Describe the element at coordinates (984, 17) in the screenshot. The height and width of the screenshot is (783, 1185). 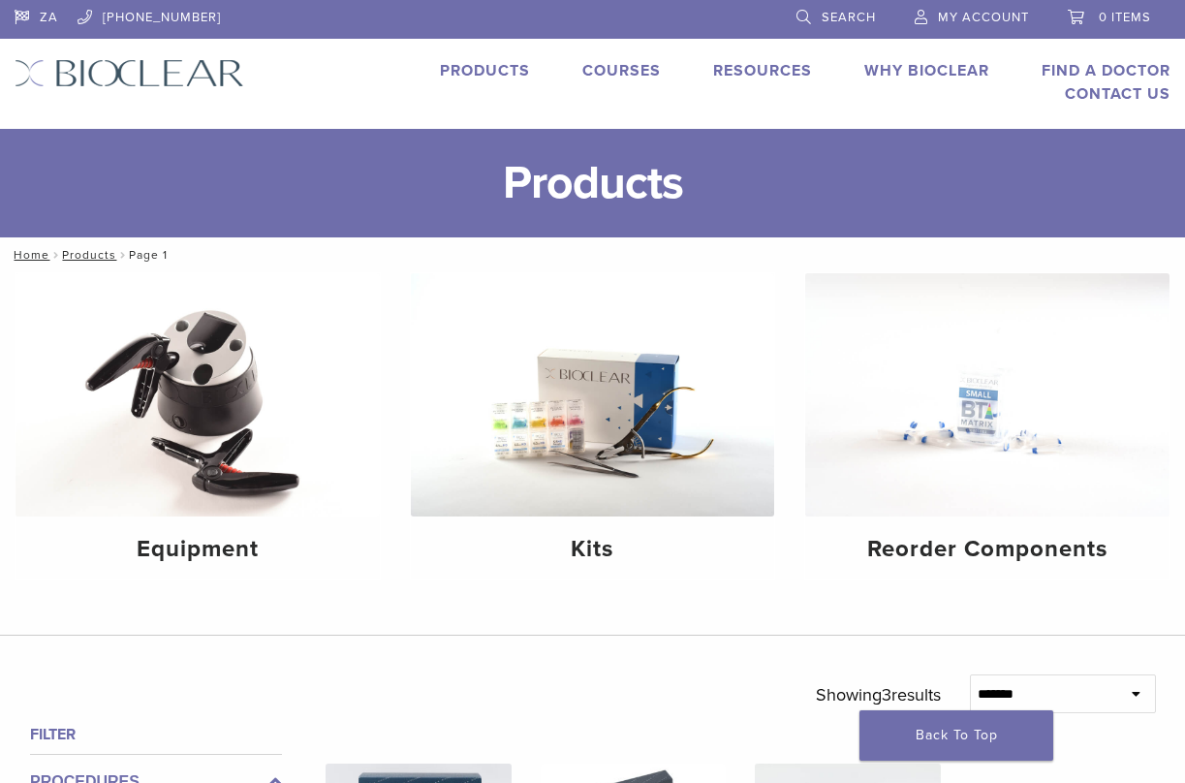
I see `span: My Account` at that location.